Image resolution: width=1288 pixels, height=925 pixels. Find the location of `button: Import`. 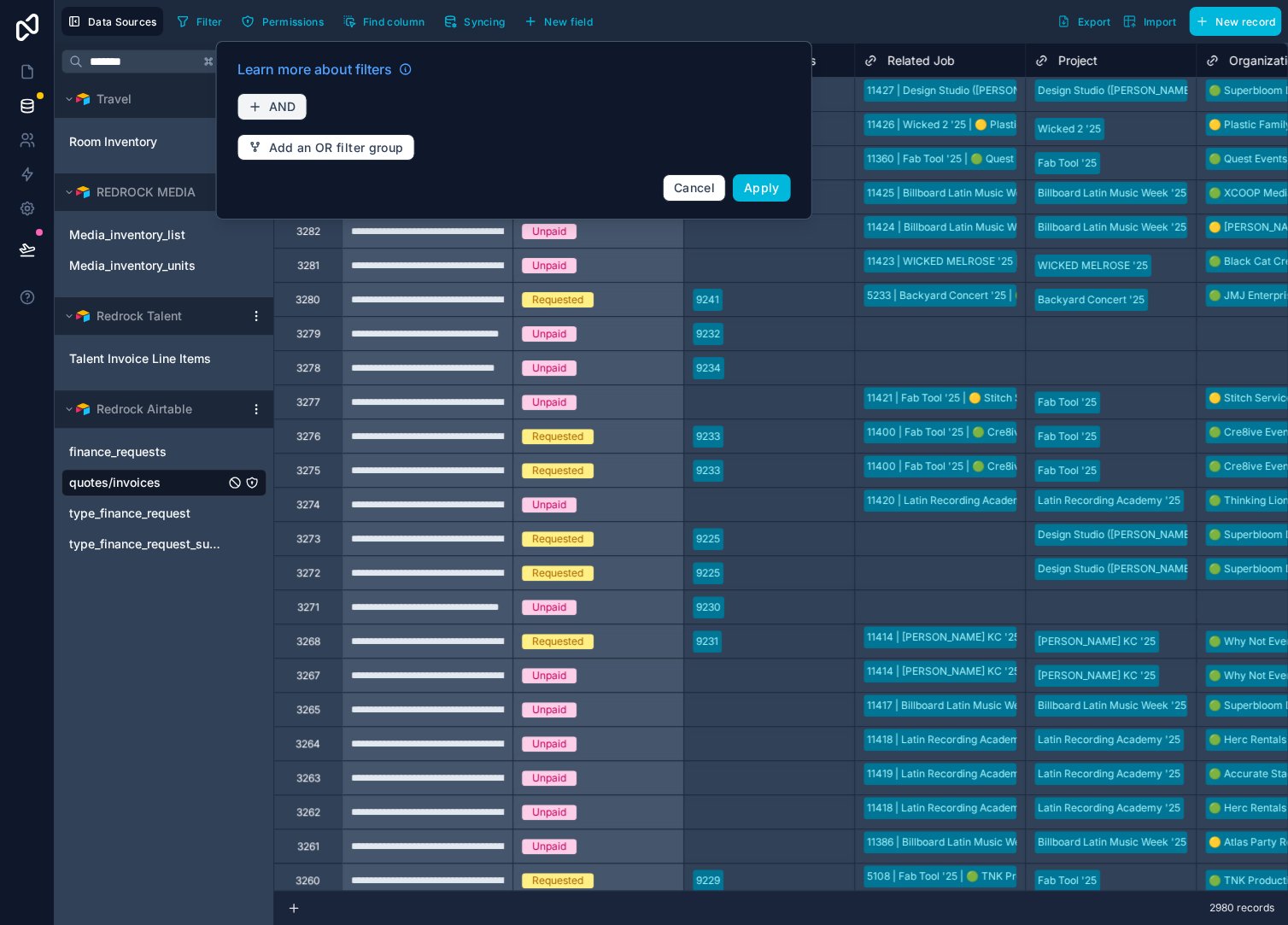

button: Import is located at coordinates (1150, 22).